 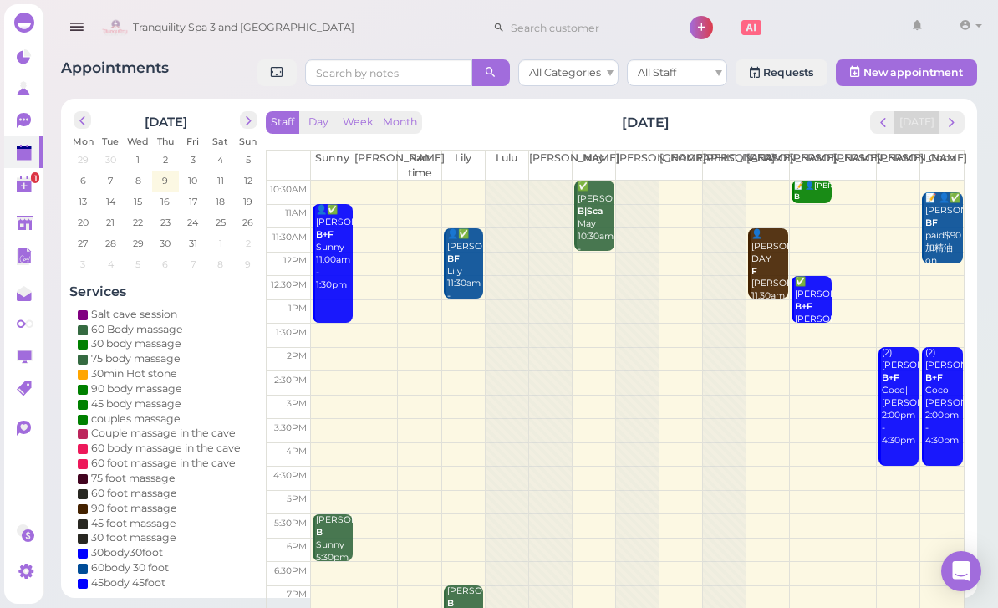 I want to click on span: 5:30pm, so click(x=290, y=523).